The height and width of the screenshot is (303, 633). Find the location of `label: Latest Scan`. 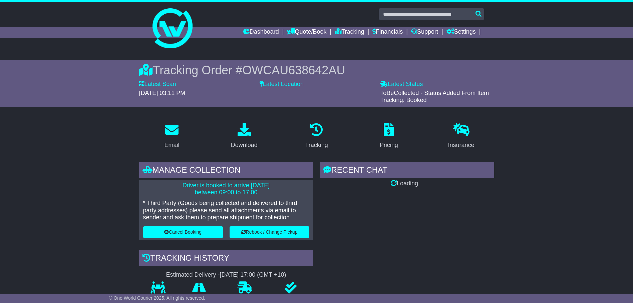

label: Latest Scan is located at coordinates (157, 84).